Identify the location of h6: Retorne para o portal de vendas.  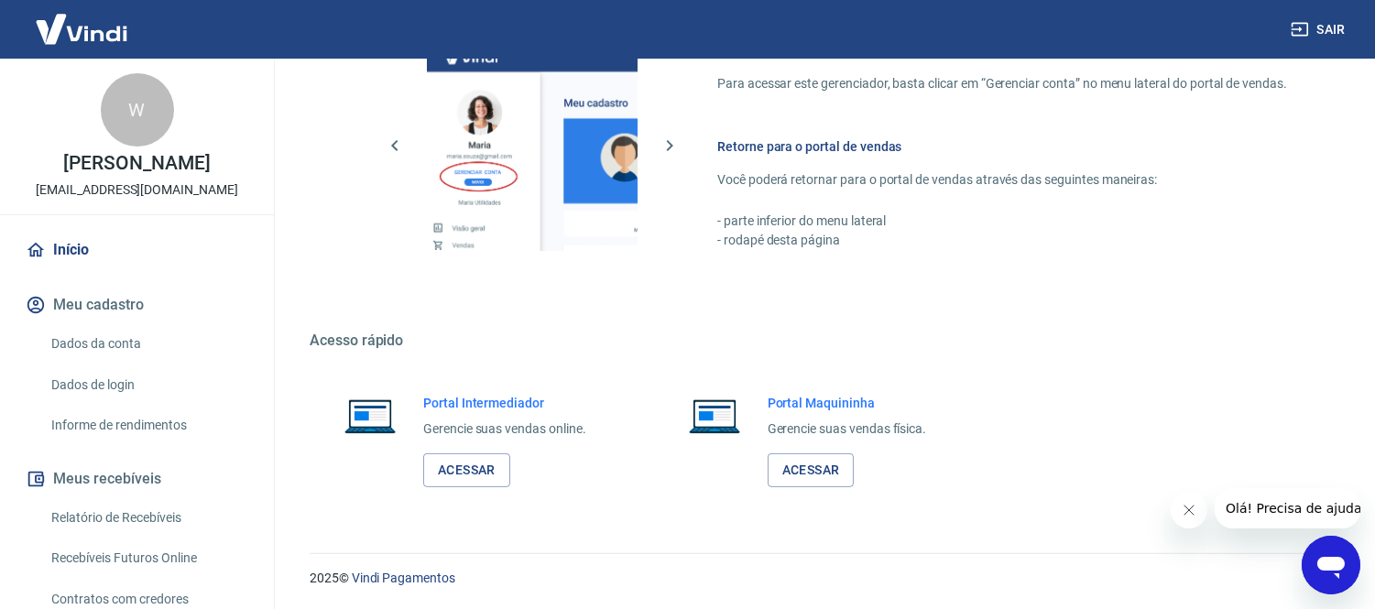
(1002, 147).